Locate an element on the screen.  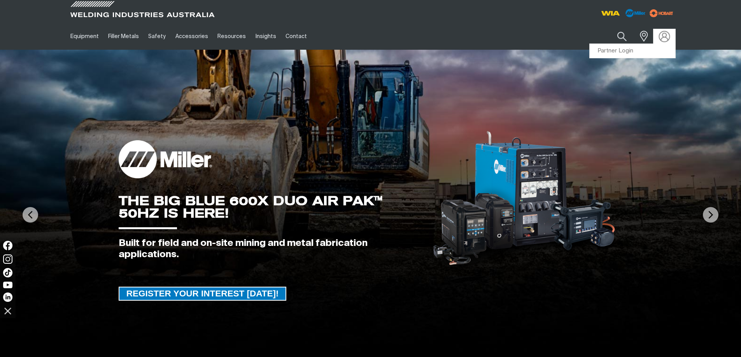
input: Product name or item number... is located at coordinates (617, 36).